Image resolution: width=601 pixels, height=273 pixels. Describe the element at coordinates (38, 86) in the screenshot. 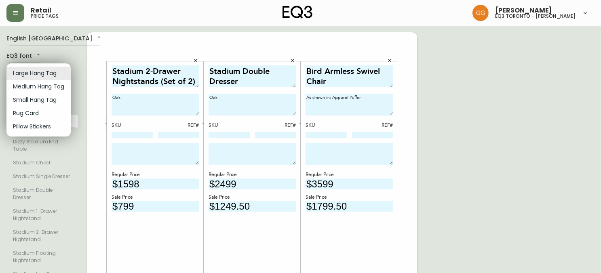

I see `li: Medium Hang Tag` at that location.